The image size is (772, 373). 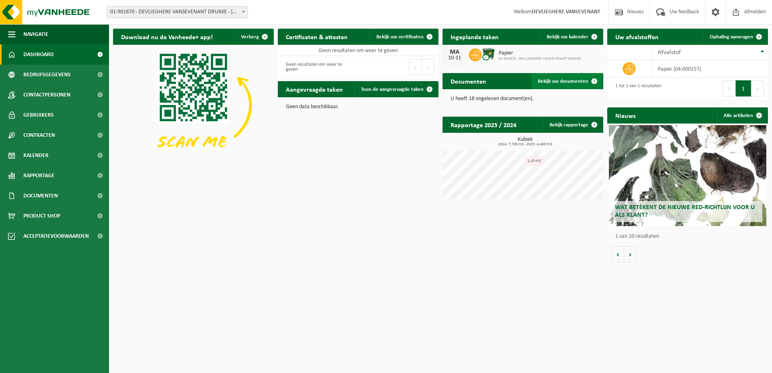 I want to click on h2: Certificaten & attesten, so click(x=317, y=36).